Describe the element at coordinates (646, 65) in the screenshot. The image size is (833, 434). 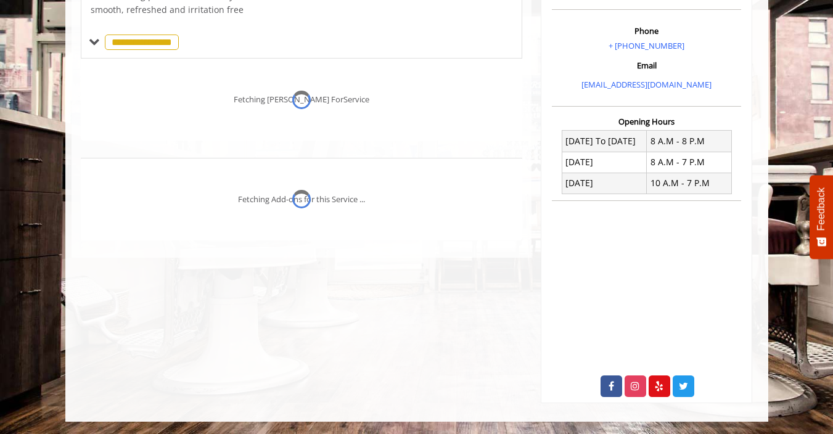
I see `h3: Email` at that location.